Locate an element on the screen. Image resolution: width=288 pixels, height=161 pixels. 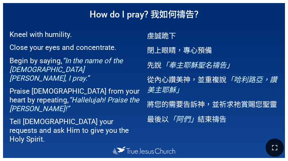
p: 先說 is located at coordinates (213, 64).